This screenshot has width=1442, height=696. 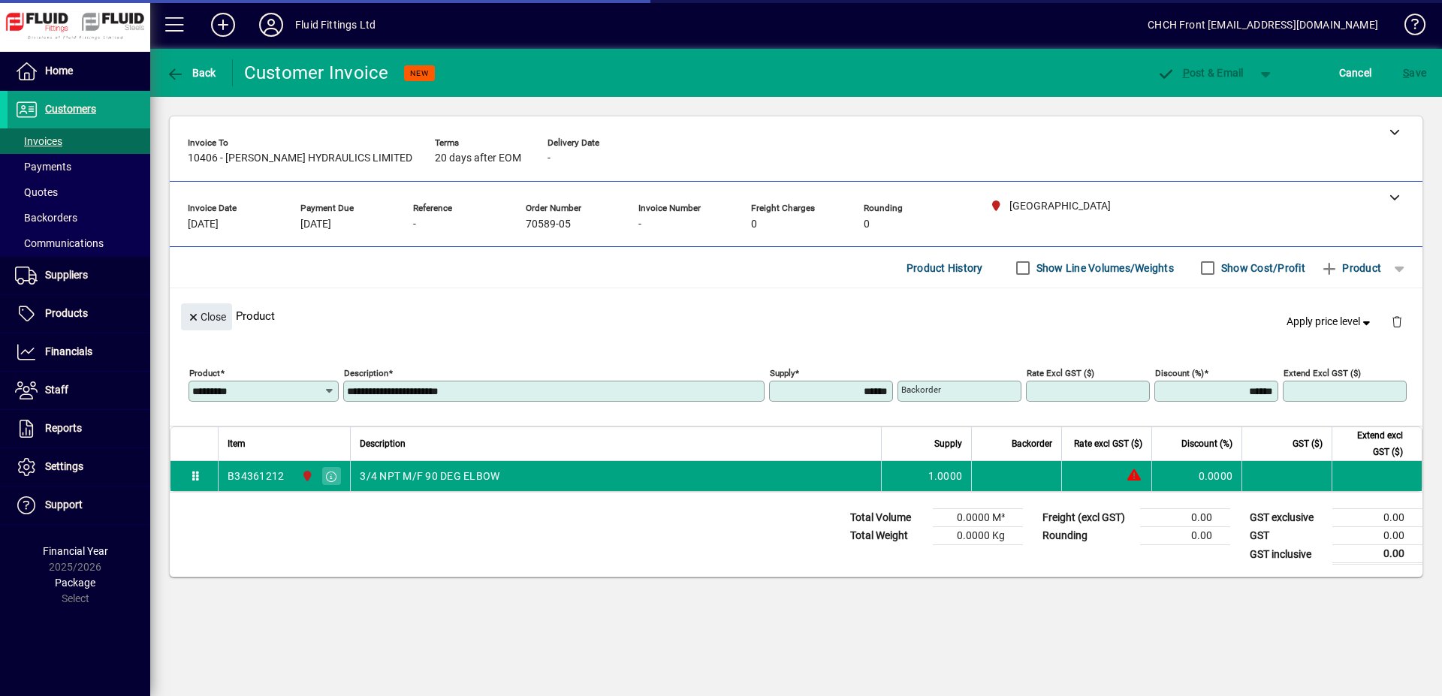 What do you see at coordinates (207, 317) in the screenshot?
I see `button: Close` at bounding box center [207, 317].